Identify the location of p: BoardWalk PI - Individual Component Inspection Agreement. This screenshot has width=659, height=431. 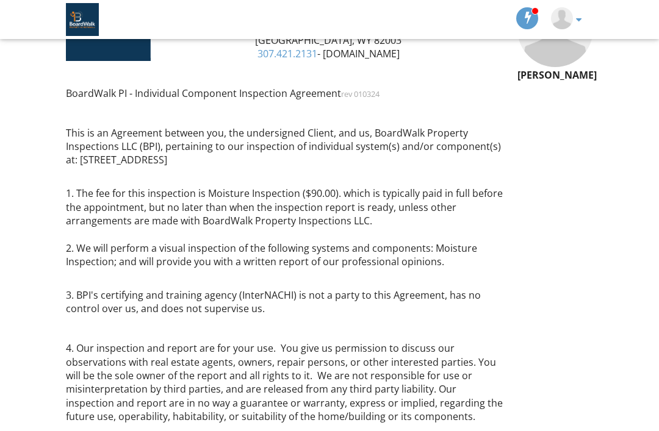
(284, 93).